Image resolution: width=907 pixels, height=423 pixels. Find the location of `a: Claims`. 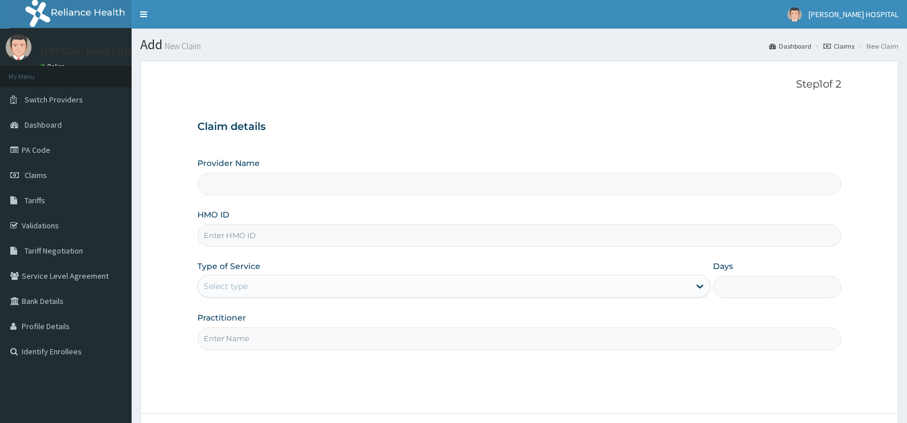

a: Claims is located at coordinates (839, 46).